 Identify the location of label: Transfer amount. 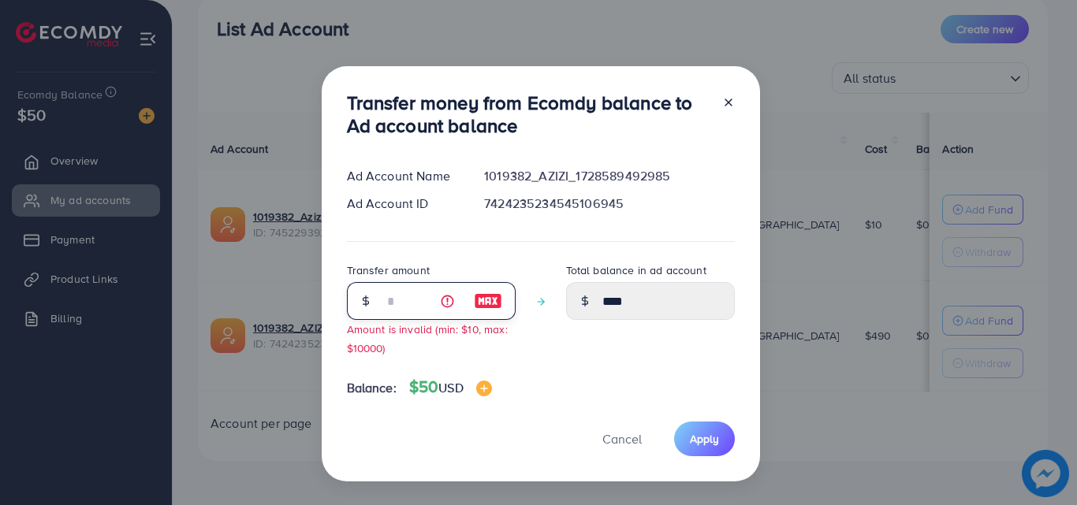
(388, 270).